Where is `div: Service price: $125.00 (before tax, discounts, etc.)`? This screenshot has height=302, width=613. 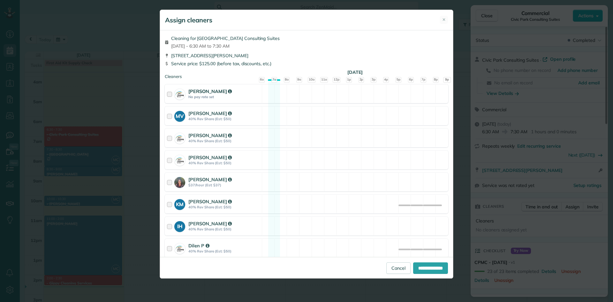 div: Service price: $125.00 (before tax, discounts, etc.) is located at coordinates (306, 64).